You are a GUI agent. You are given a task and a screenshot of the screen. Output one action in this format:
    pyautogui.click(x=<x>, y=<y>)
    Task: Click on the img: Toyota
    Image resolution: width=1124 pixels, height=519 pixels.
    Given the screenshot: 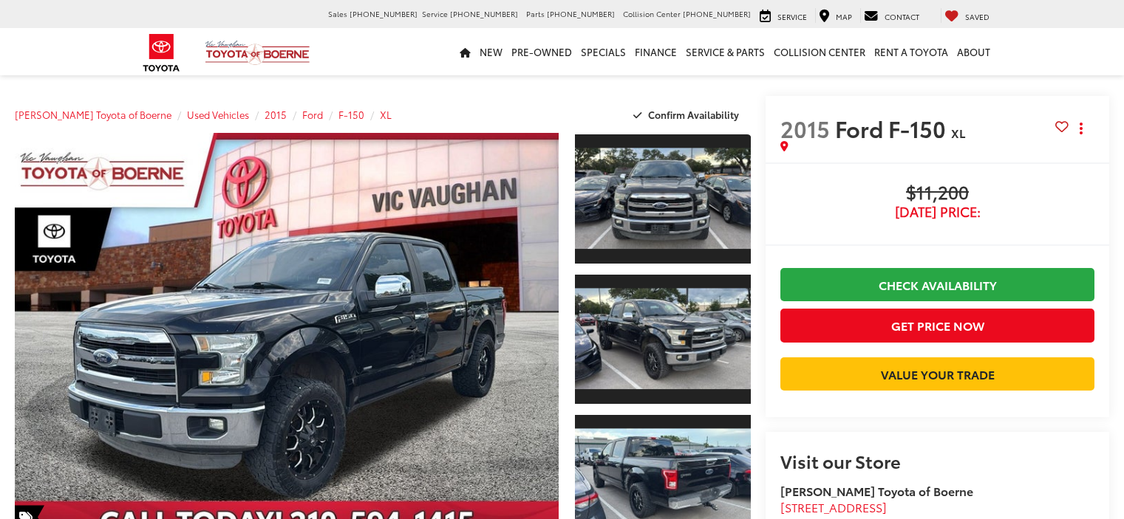 What is the action you would take?
    pyautogui.click(x=161, y=52)
    